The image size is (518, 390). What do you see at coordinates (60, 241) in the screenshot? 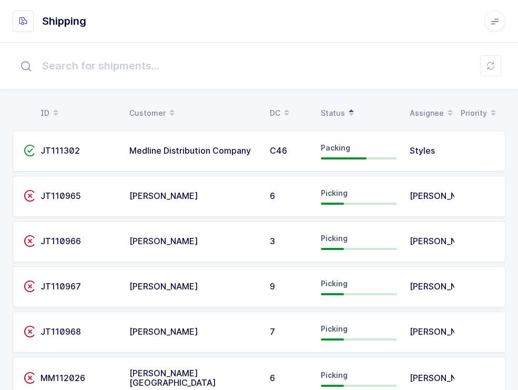
I see `span: JT110966` at bounding box center [60, 241].